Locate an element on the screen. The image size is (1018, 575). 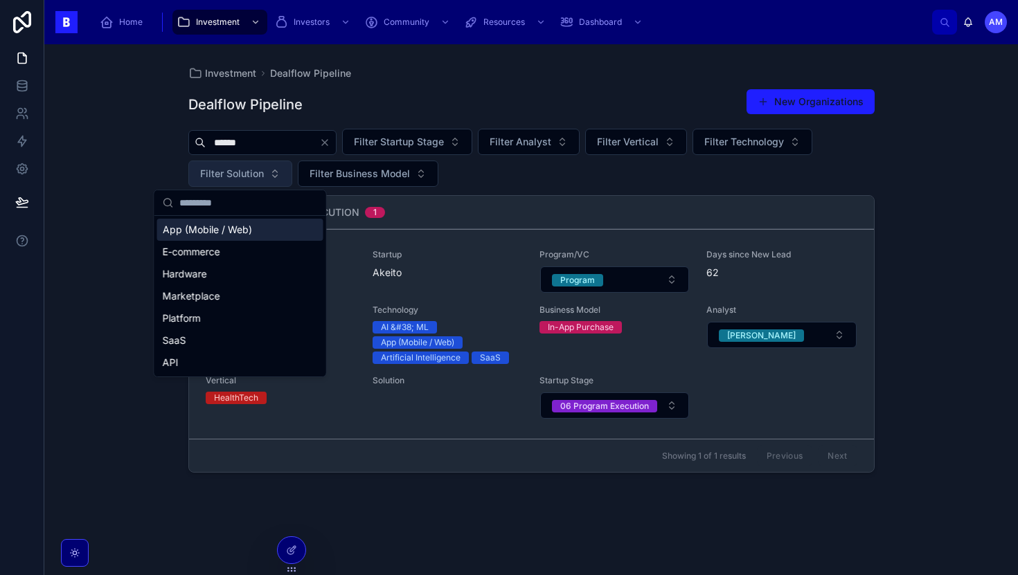
div: Artificial Intelligence is located at coordinates (420, 358).